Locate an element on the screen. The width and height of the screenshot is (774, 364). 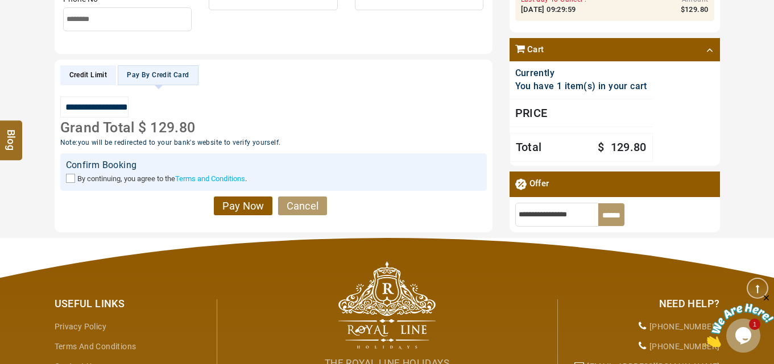
span: Note: is located at coordinates (69, 143).